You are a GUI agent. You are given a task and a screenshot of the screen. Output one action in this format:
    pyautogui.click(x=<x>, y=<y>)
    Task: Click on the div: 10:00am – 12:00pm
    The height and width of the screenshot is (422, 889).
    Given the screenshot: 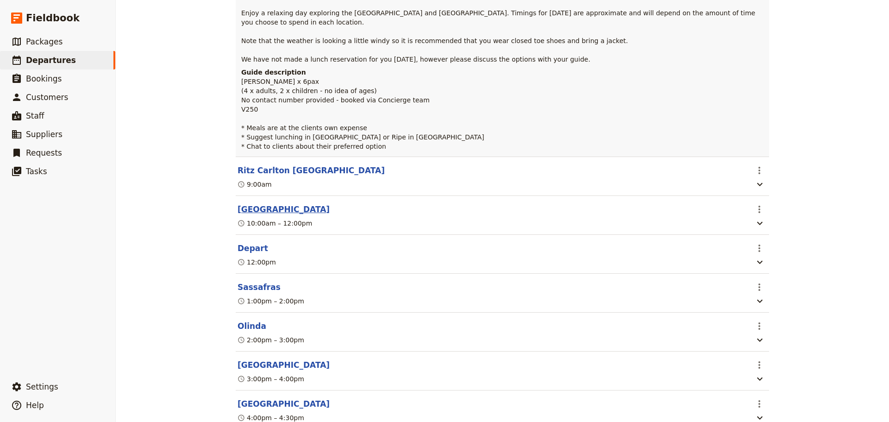 What is the action you would take?
    pyautogui.click(x=275, y=223)
    